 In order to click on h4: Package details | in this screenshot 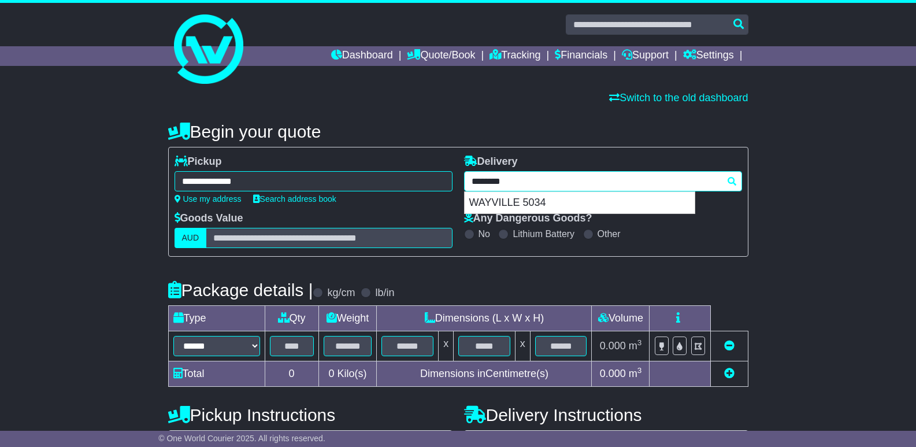, I will do `click(240, 289)`.